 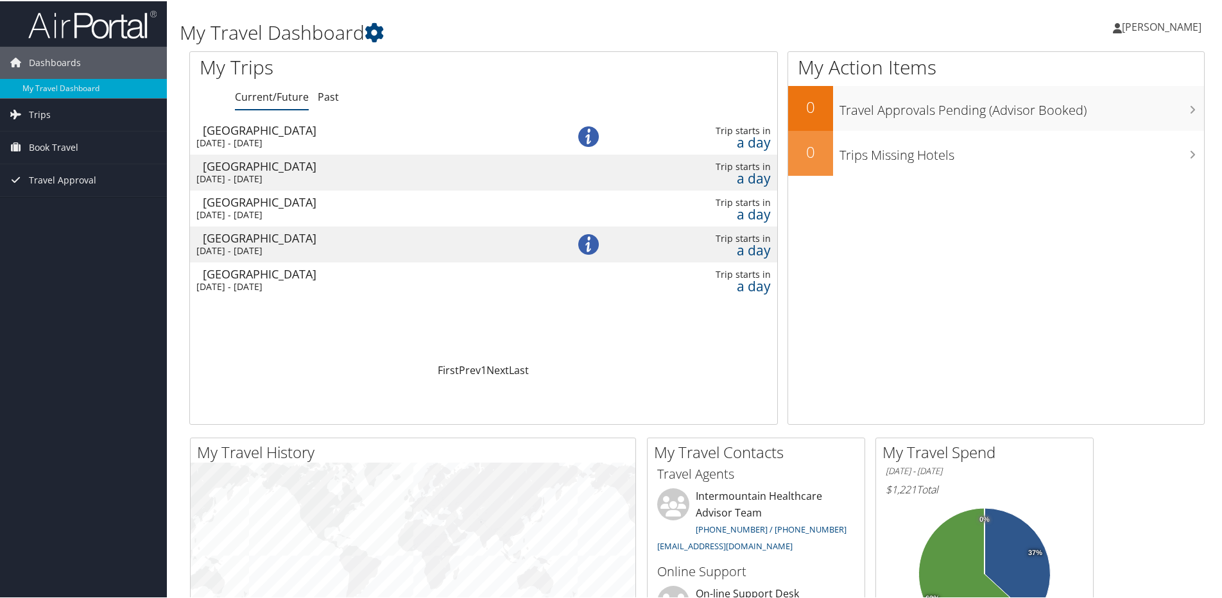 I want to click on h2: My Travel Spend, so click(x=988, y=451).